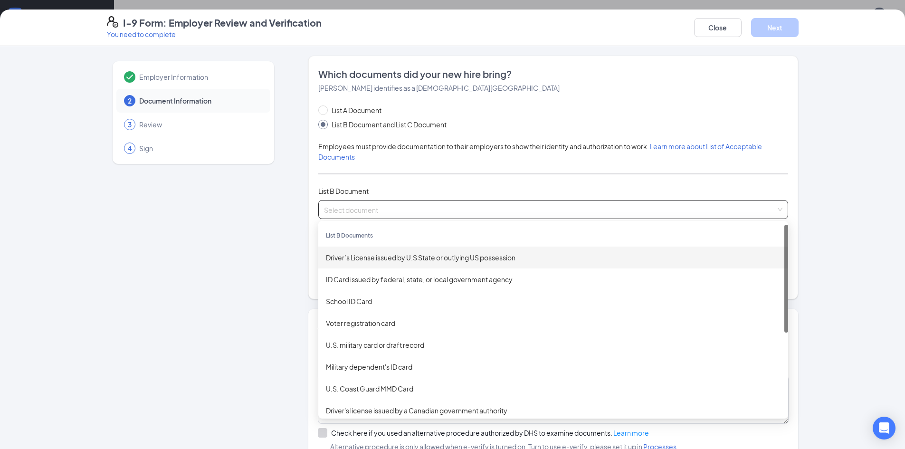 Image resolution: width=905 pixels, height=449 pixels. What do you see at coordinates (553, 367) in the screenshot?
I see `div: Military dependent's ID card` at bounding box center [553, 367].